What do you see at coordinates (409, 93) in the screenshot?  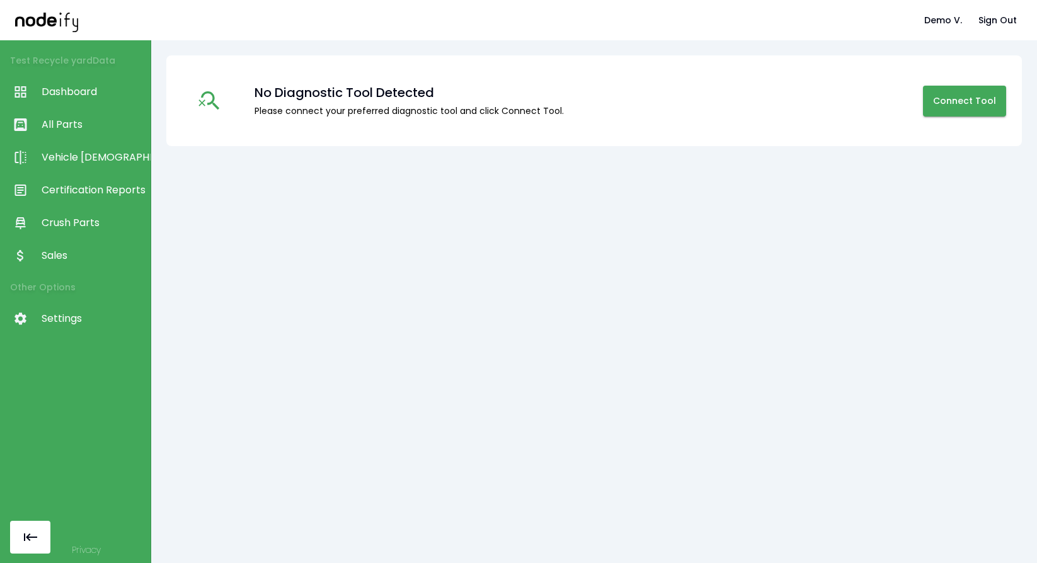 I see `div: No Diagnostic Tool Detected` at bounding box center [409, 93].